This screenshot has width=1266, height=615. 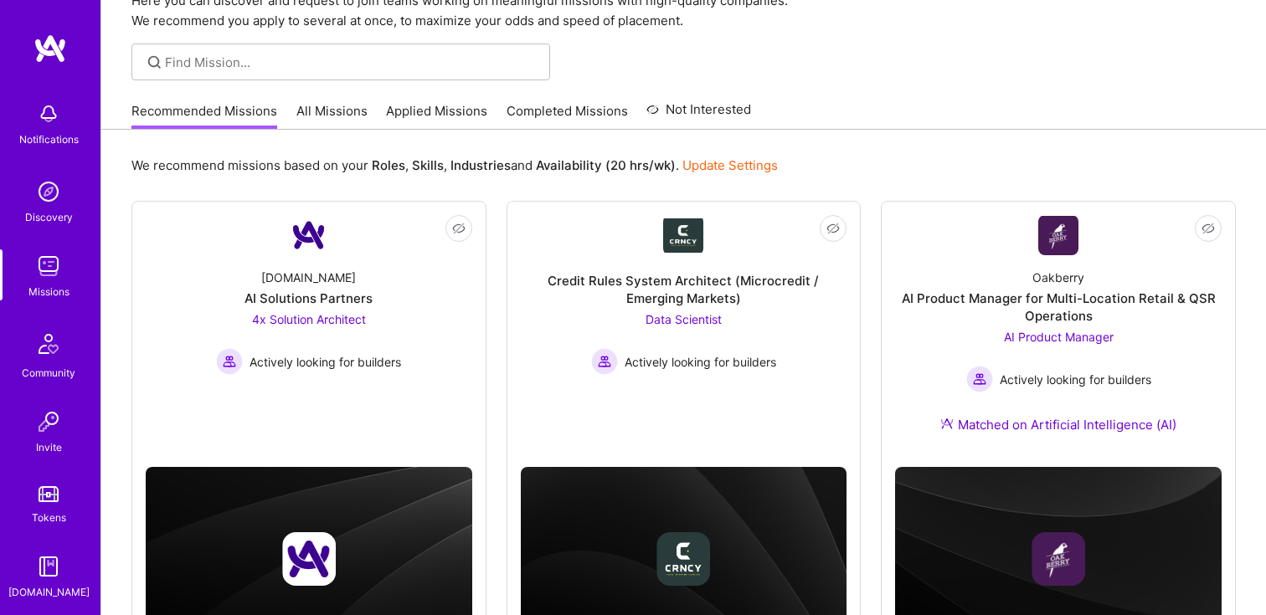 What do you see at coordinates (49, 447) in the screenshot?
I see `div: Invite` at bounding box center [49, 447].